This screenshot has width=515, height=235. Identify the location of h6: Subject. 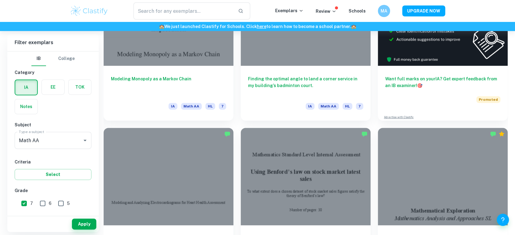
(53, 125).